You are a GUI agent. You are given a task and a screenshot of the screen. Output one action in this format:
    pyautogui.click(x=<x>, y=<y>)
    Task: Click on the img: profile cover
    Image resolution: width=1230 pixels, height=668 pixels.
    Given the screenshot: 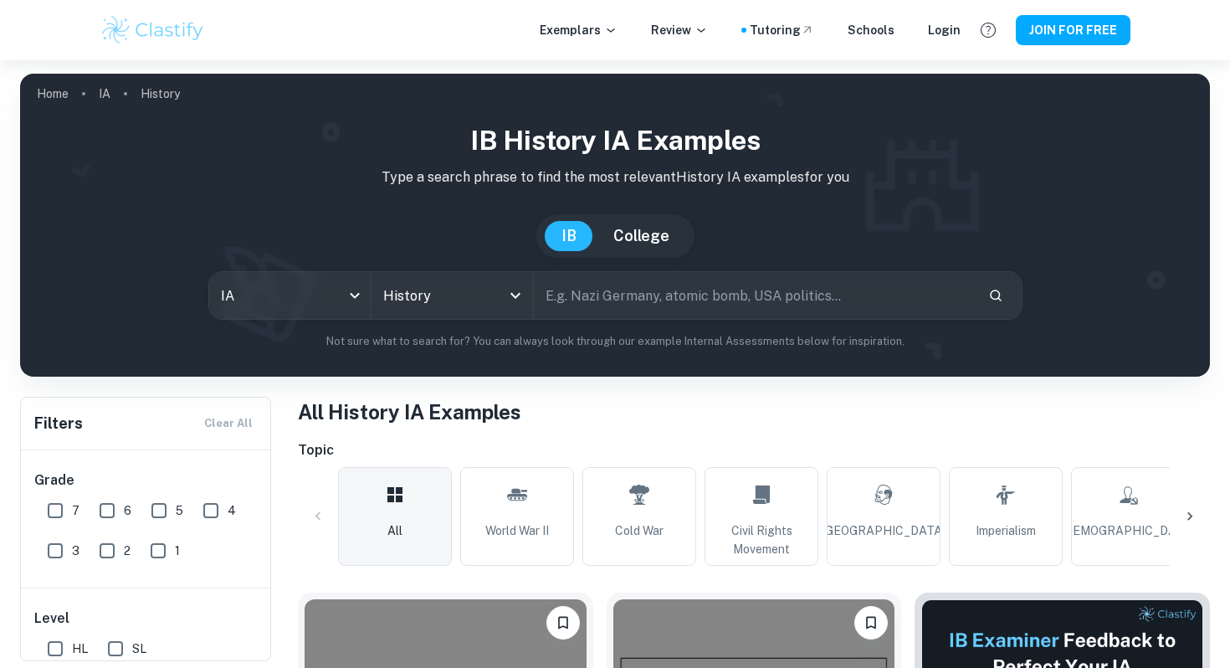 What is the action you would take?
    pyautogui.click(x=615, y=225)
    